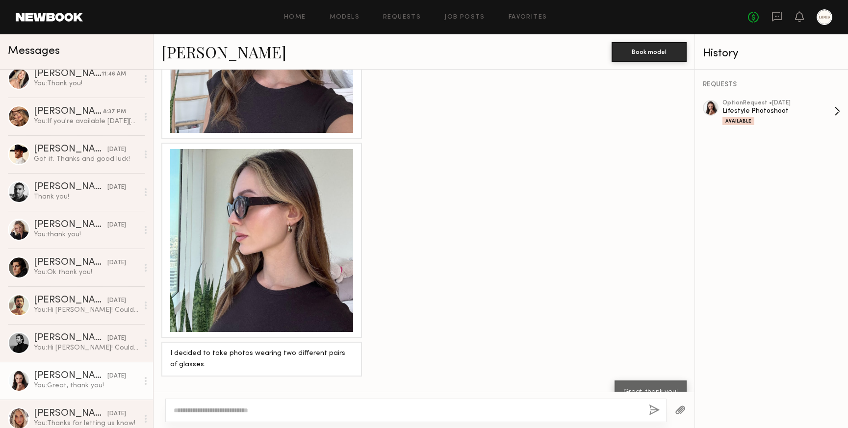 This screenshot has height=428, width=848. I want to click on a: Home, so click(295, 17).